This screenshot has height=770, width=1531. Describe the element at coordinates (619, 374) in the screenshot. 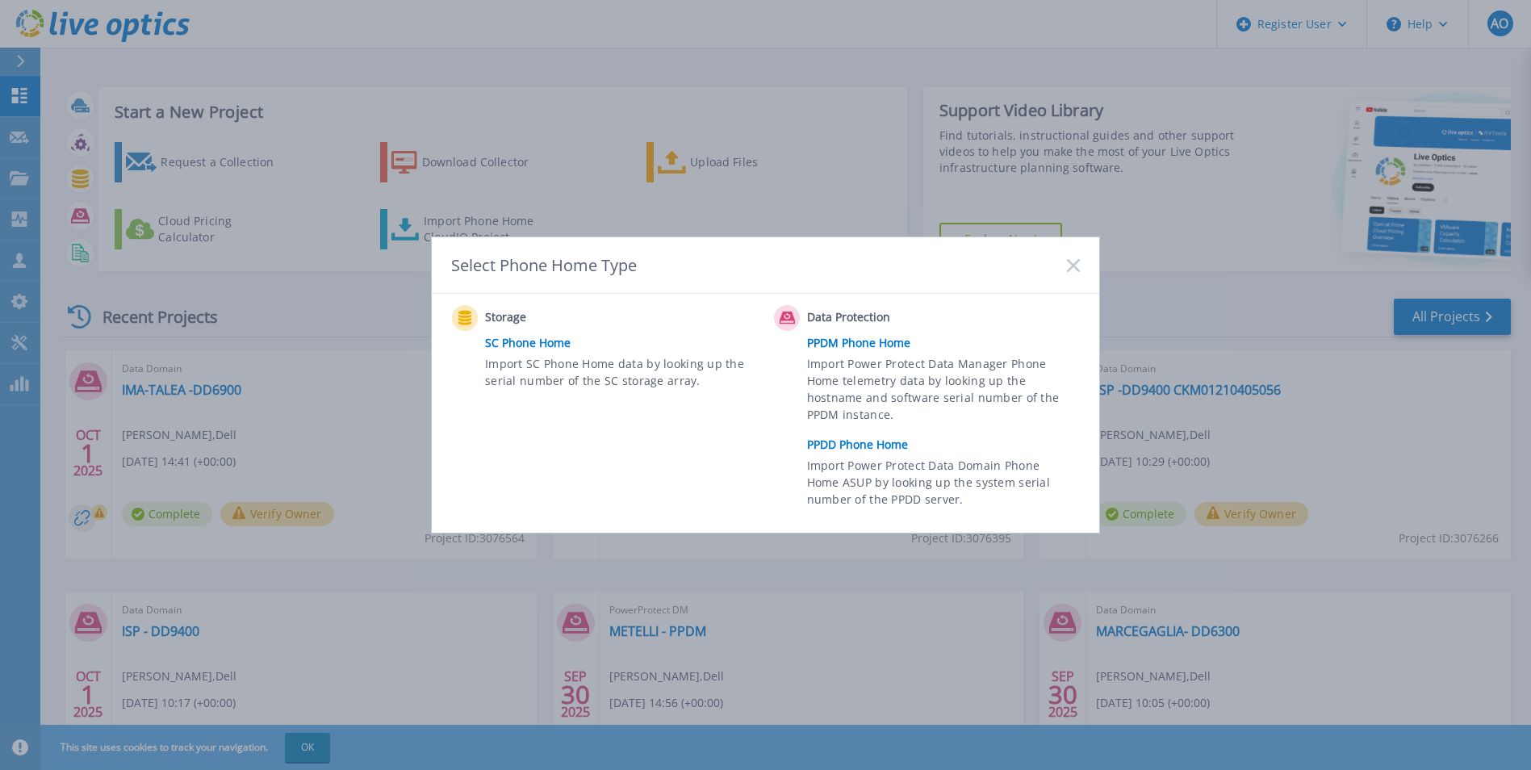

I see `span: Import SC Phone Home data by looking up the serial number of the SC storage array.` at that location.